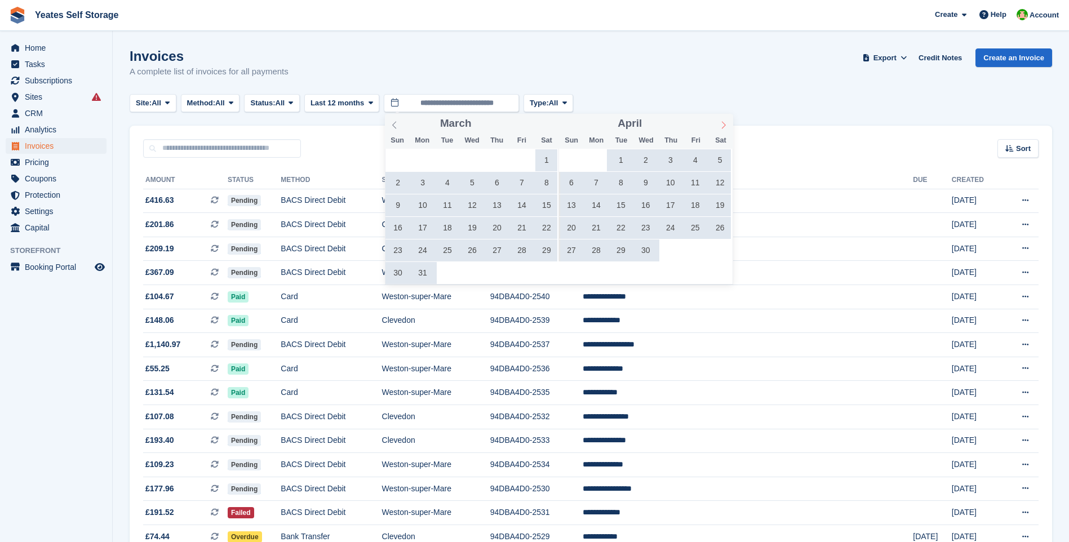 The width and height of the screenshot is (1069, 542). I want to click on span: April 11, 2025, so click(695, 183).